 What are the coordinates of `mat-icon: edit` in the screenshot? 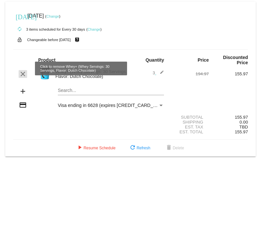 It's located at (160, 74).